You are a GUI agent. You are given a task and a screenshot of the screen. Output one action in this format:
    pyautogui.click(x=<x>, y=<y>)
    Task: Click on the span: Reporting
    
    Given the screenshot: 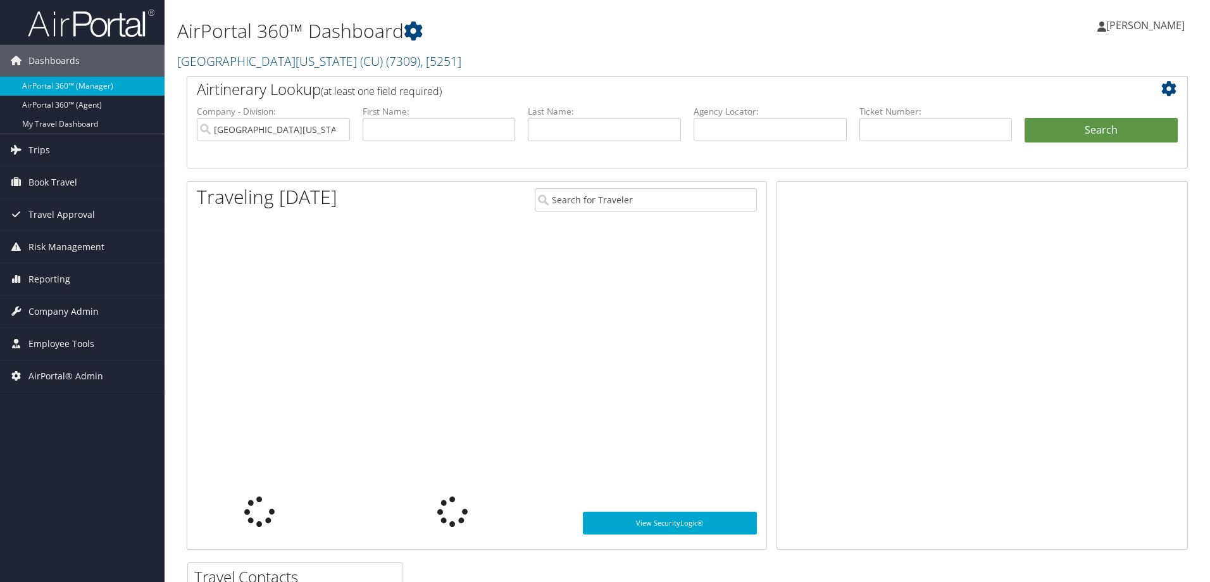 What is the action you would take?
    pyautogui.click(x=49, y=279)
    